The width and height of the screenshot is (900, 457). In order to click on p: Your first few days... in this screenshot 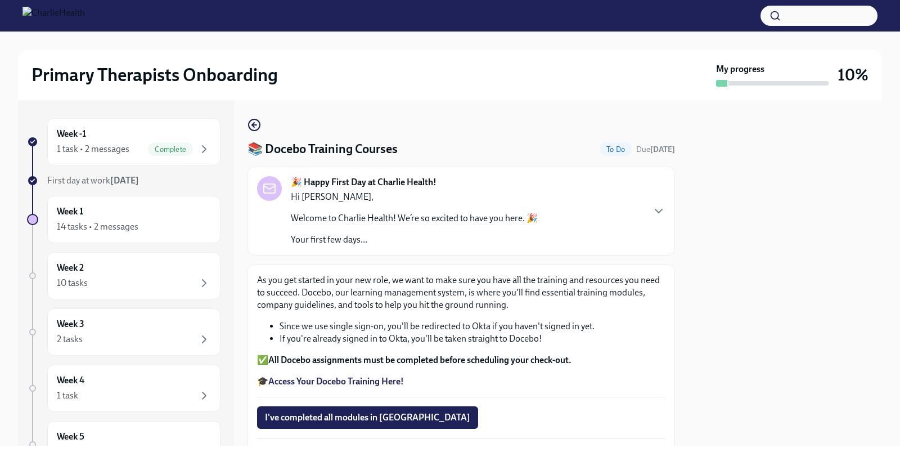, I will do `click(414, 240)`.